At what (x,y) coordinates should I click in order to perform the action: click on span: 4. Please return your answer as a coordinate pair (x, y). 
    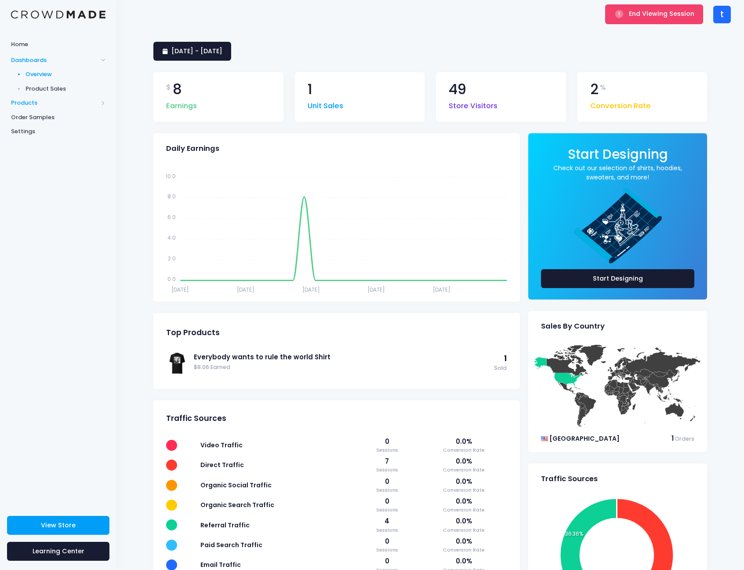
    Looking at the image, I should click on (387, 521).